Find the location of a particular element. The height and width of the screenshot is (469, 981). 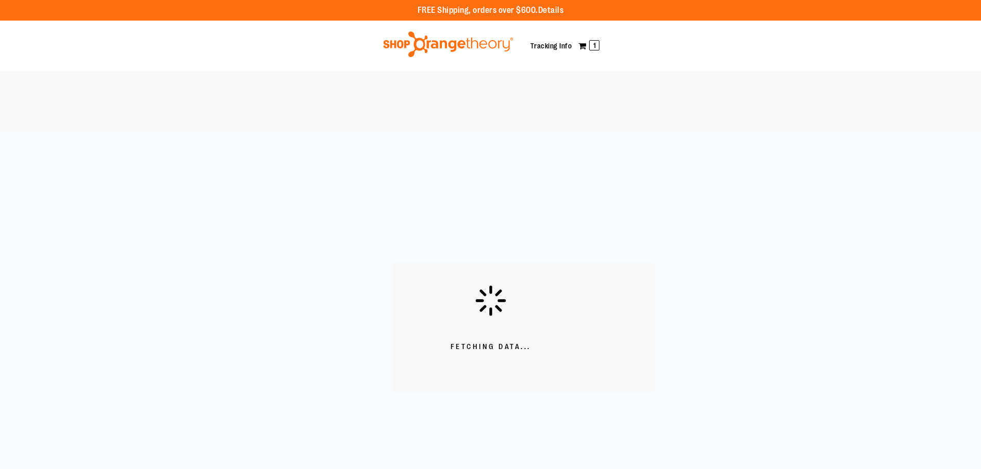

span: 1 is located at coordinates (594, 45).